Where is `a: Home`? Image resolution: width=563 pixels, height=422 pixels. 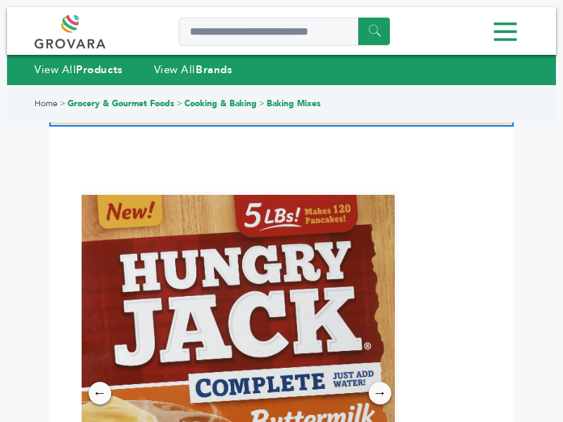 a: Home is located at coordinates (46, 103).